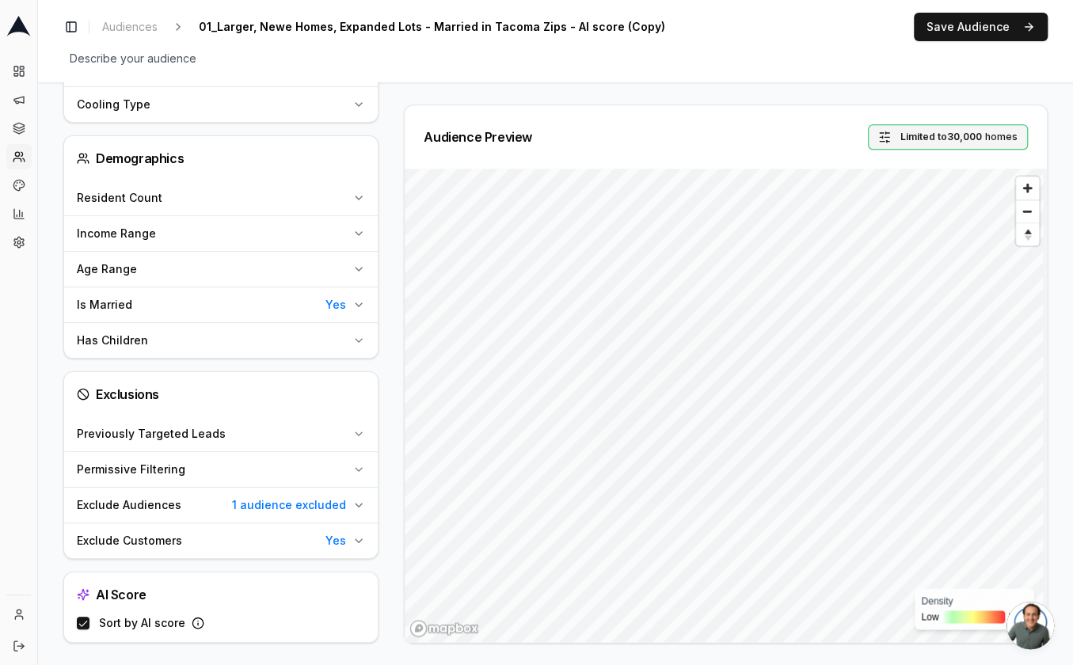 The width and height of the screenshot is (1073, 665). Describe the element at coordinates (221, 305) in the screenshot. I see `button: Is MarriedYes` at that location.